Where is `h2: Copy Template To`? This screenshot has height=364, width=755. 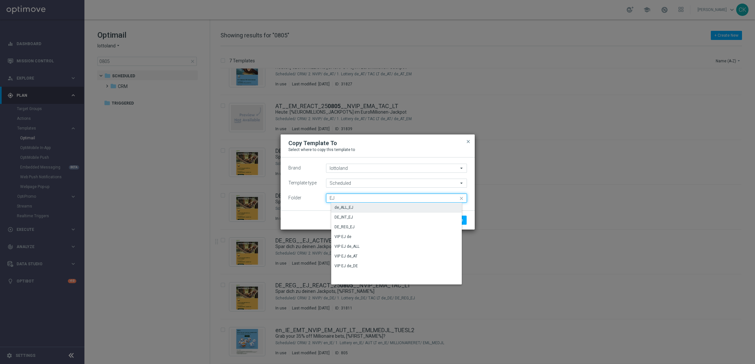 h2: Copy Template To is located at coordinates (313, 143).